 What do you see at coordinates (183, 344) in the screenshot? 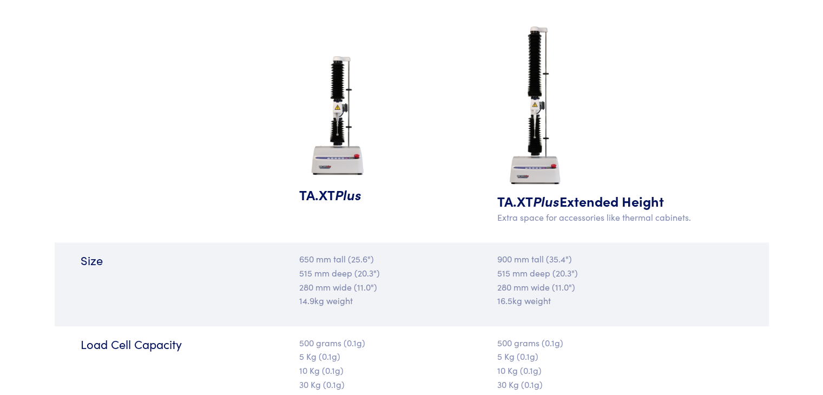
I see `h6: Load Cell Capacity` at bounding box center [183, 344].